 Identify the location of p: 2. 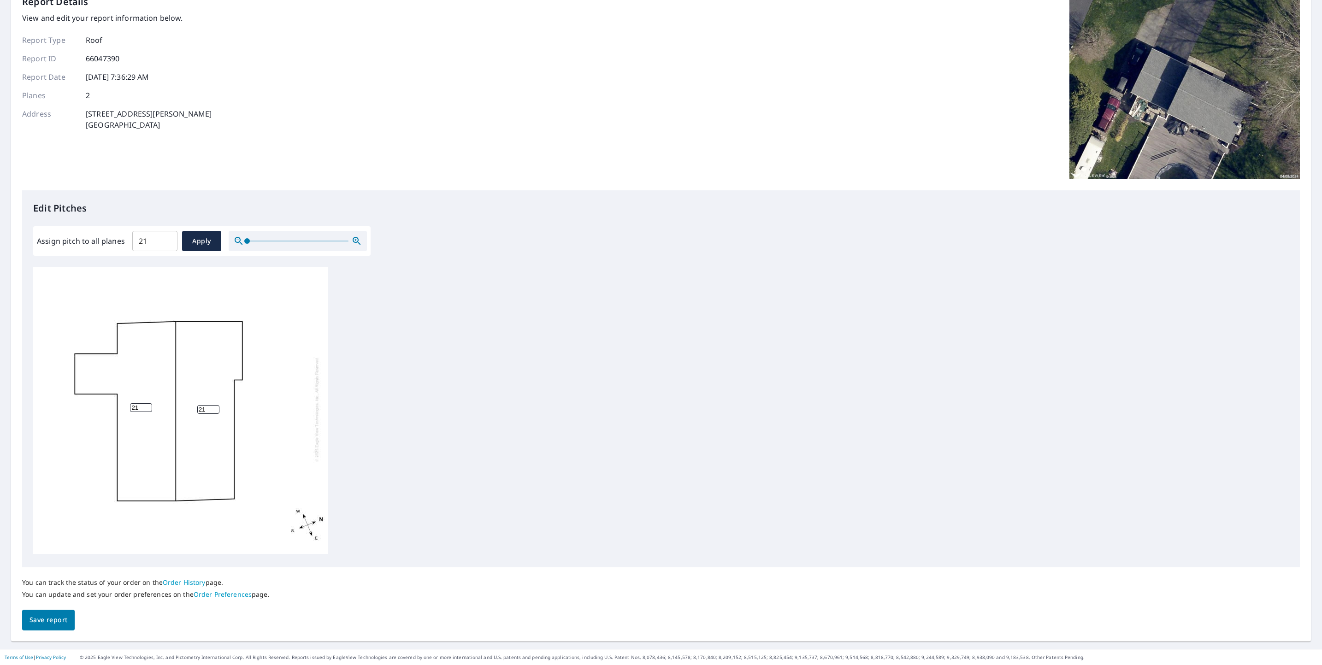
(88, 95).